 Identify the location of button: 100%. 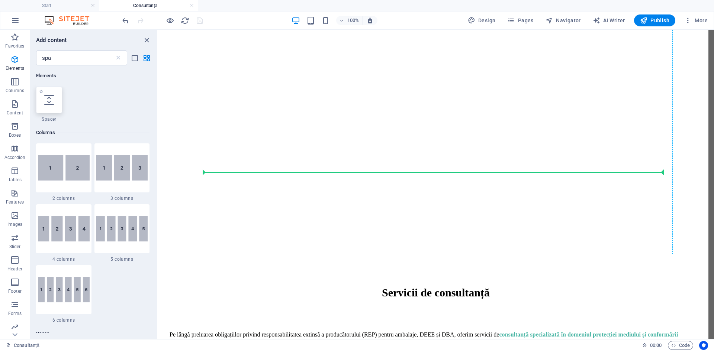
(349, 20).